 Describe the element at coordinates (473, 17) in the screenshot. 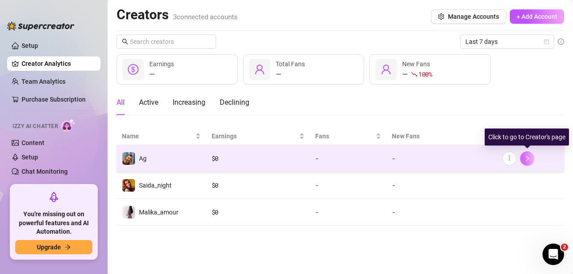

I see `span: Manage Accounts` at that location.